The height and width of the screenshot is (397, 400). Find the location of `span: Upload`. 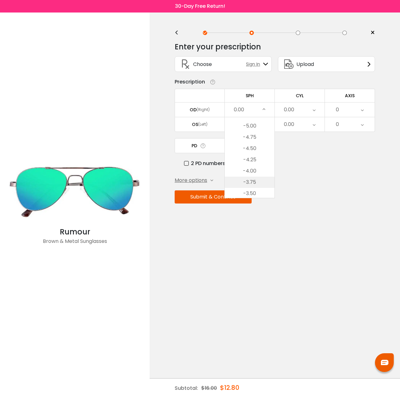

span: Upload is located at coordinates (305, 64).